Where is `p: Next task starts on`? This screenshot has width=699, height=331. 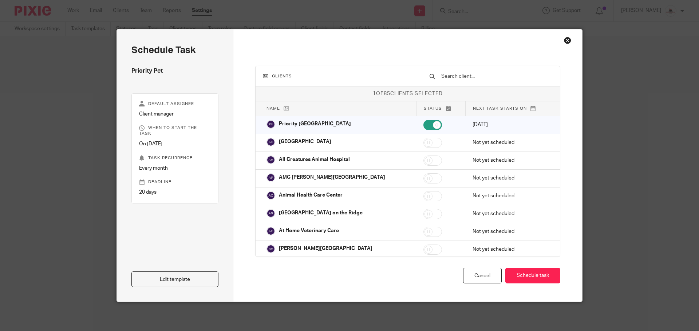
p: Next task starts on is located at coordinates (510, 108).